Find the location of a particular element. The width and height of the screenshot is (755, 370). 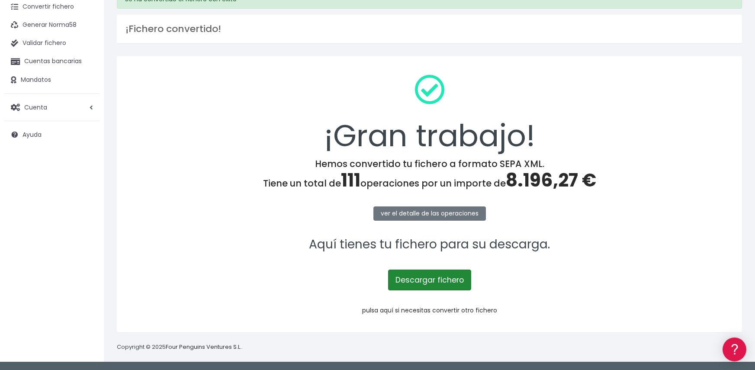

a: Cuentas bancarias is located at coordinates (52, 61).